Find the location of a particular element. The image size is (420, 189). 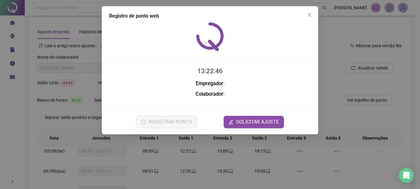

span: edit is located at coordinates (231, 122).